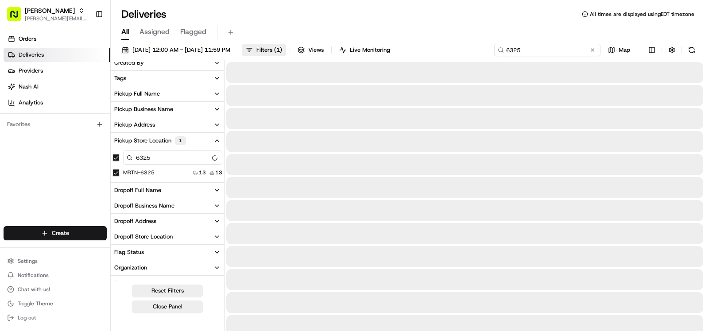 The width and height of the screenshot is (705, 331). Describe the element at coordinates (55, 233) in the screenshot. I see `button: Create` at that location.